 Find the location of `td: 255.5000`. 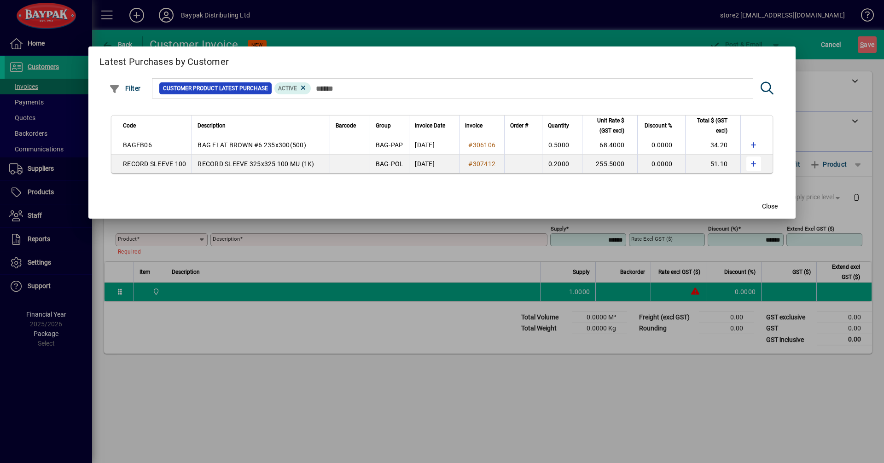

td: 255.5000 is located at coordinates (609, 164).